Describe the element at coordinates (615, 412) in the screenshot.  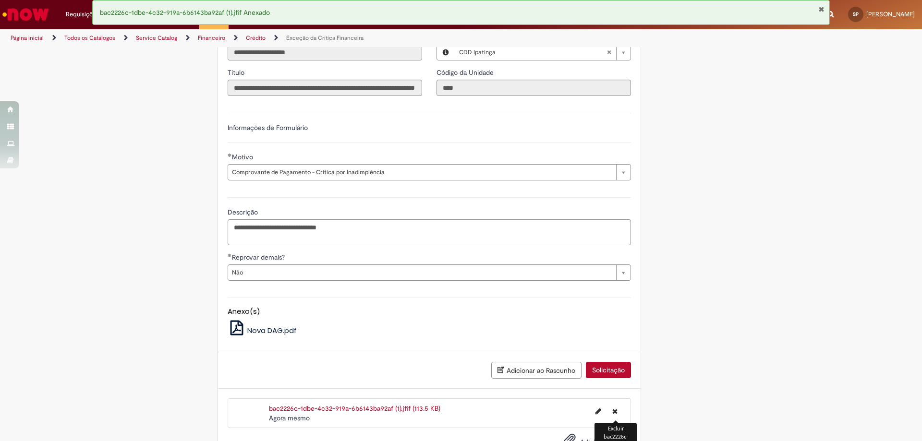
I see `button: Excluir bac2226c-1dbe-4c32-919a-6b6143ba92af (1).jfif` at that location.